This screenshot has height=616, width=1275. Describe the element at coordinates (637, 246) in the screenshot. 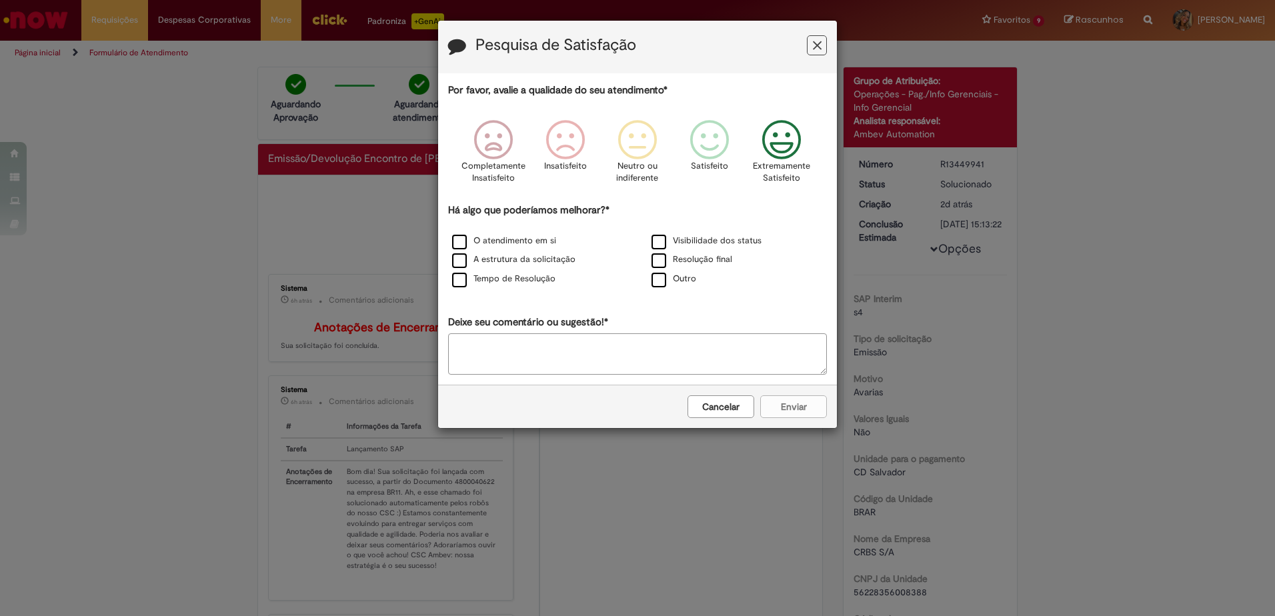

I see `div: Há algo que poderíamos melhorar?*` at that location.